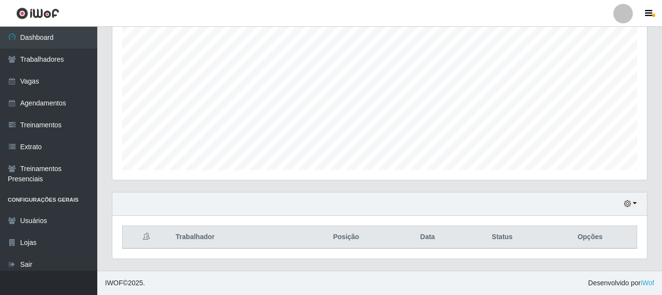 The image size is (662, 295). Describe the element at coordinates (234, 238) in the screenshot. I see `th: Trabalhador` at that location.